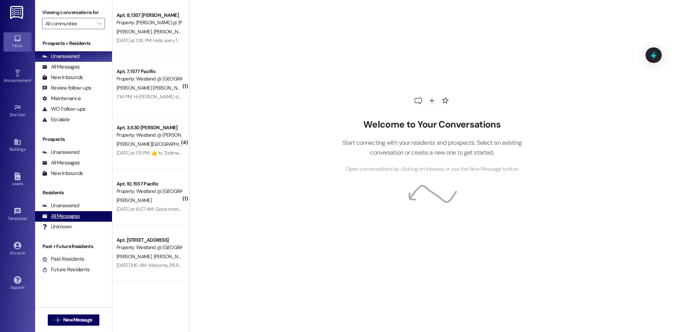  What do you see at coordinates (17, 12) in the screenshot?
I see `img: ResiDesk Logo` at bounding box center [17, 12].